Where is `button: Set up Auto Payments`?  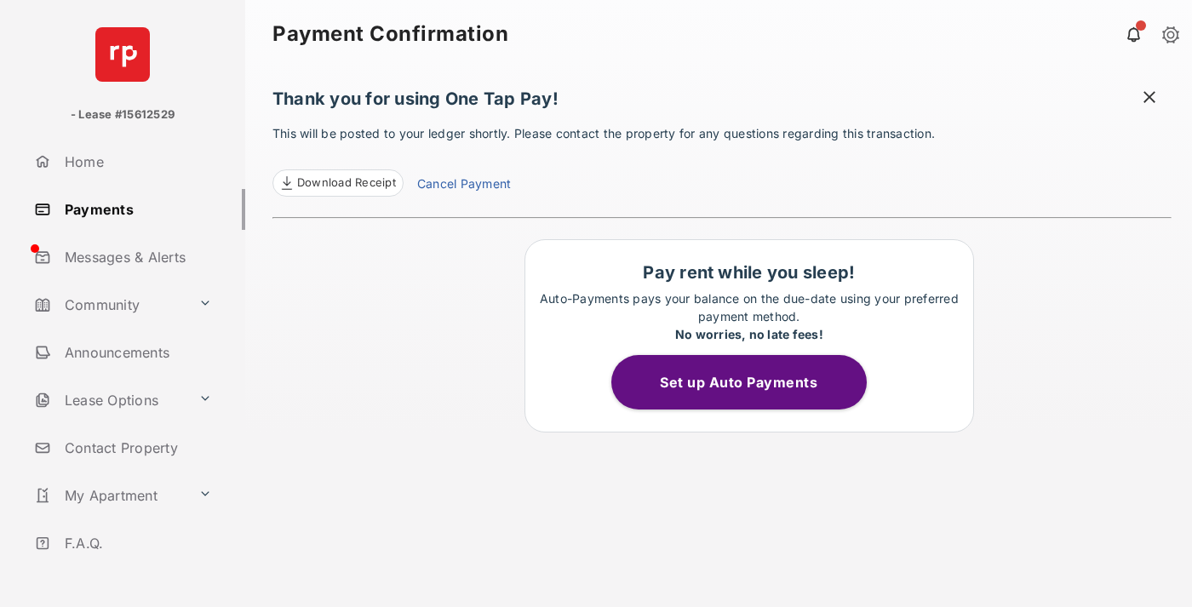
button: Set up Auto Payments is located at coordinates (739, 382).